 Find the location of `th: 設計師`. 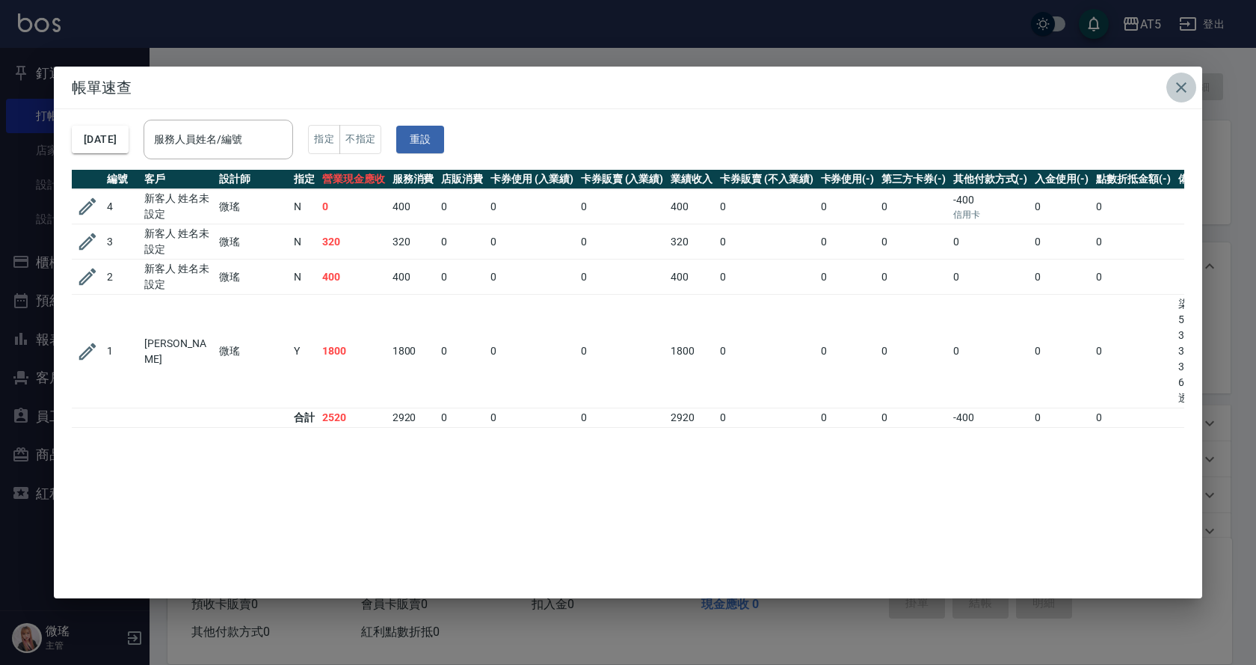

th: 設計師 is located at coordinates (253, 179).